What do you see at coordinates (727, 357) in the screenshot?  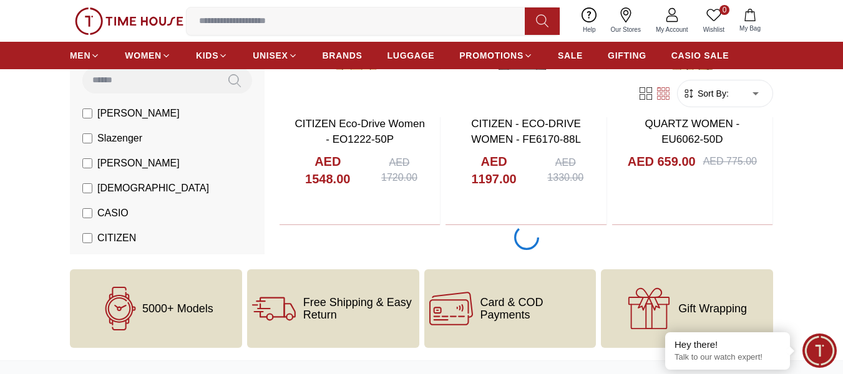 I see `p: Talk to our watch expert!` at bounding box center [727, 357].